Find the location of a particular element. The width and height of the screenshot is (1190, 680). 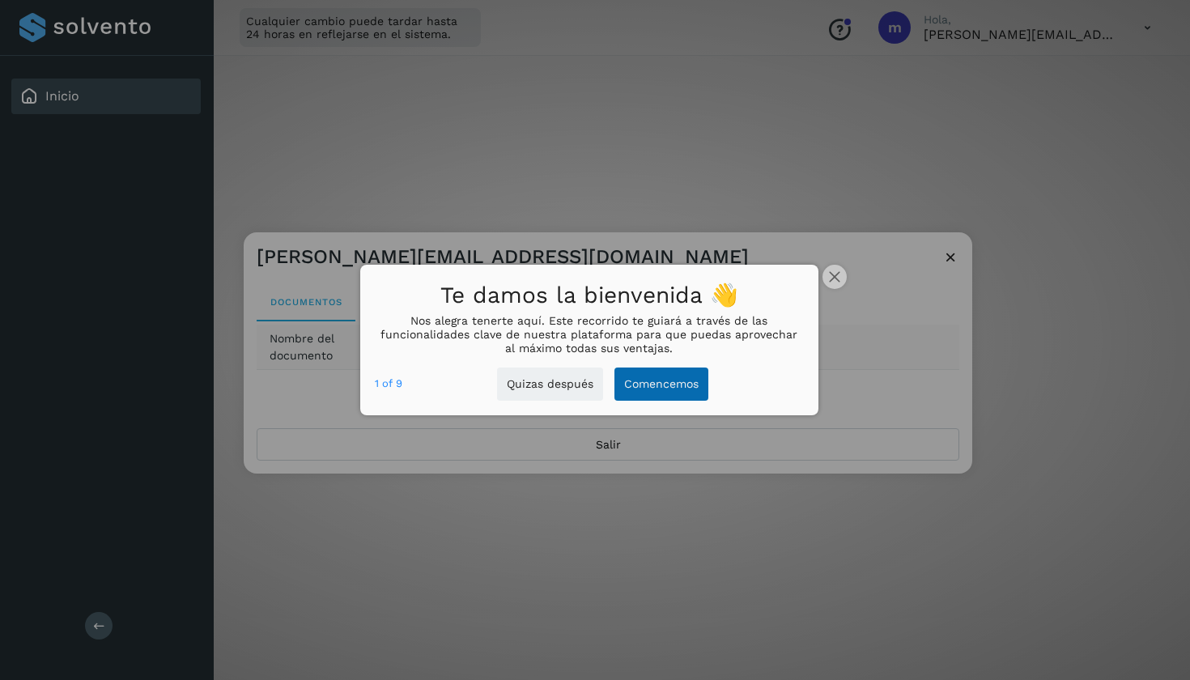

h1: Te damos la bienvenida 👋 is located at coordinates (589, 296).